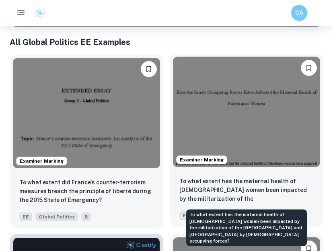  Describe the element at coordinates (86, 217) in the screenshot. I see `span: B` at that location.